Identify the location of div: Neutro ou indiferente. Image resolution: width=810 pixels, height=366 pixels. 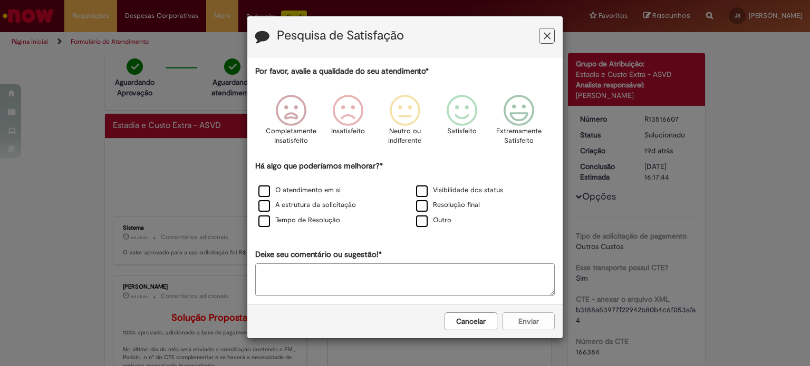
(405, 123).